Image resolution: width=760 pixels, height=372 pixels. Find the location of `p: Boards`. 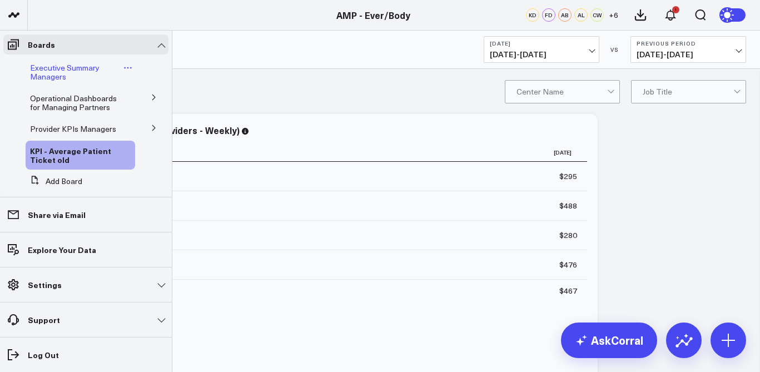

p: Boards is located at coordinates (41, 44).